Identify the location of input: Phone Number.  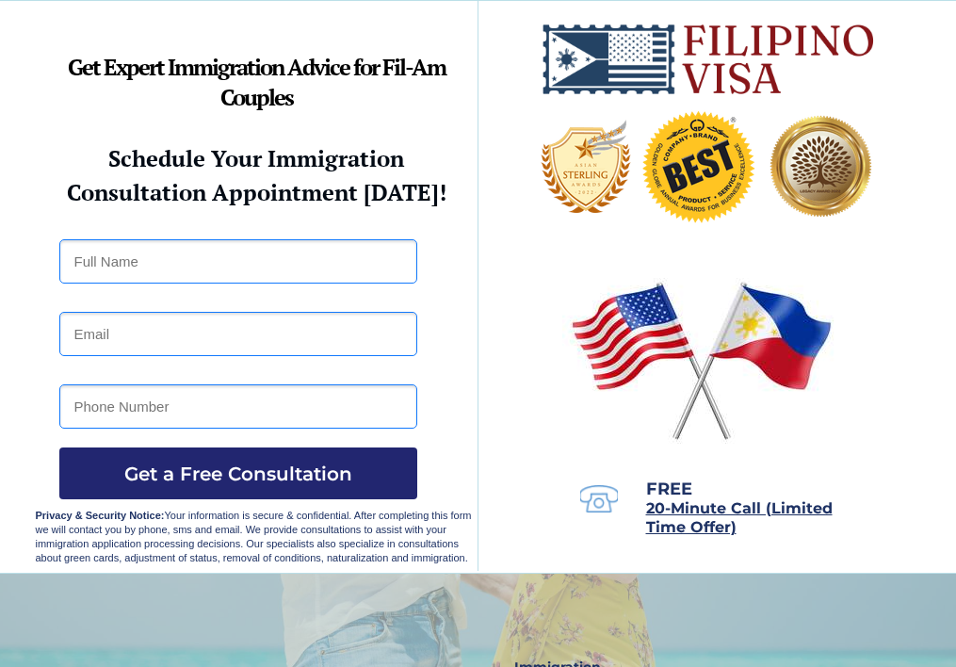
(238, 406).